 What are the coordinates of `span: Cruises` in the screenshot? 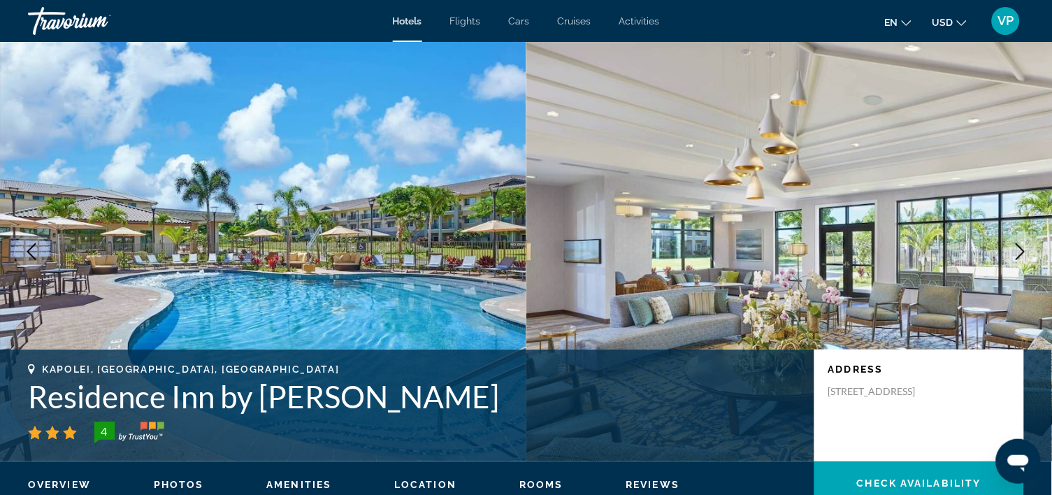 It's located at (575, 21).